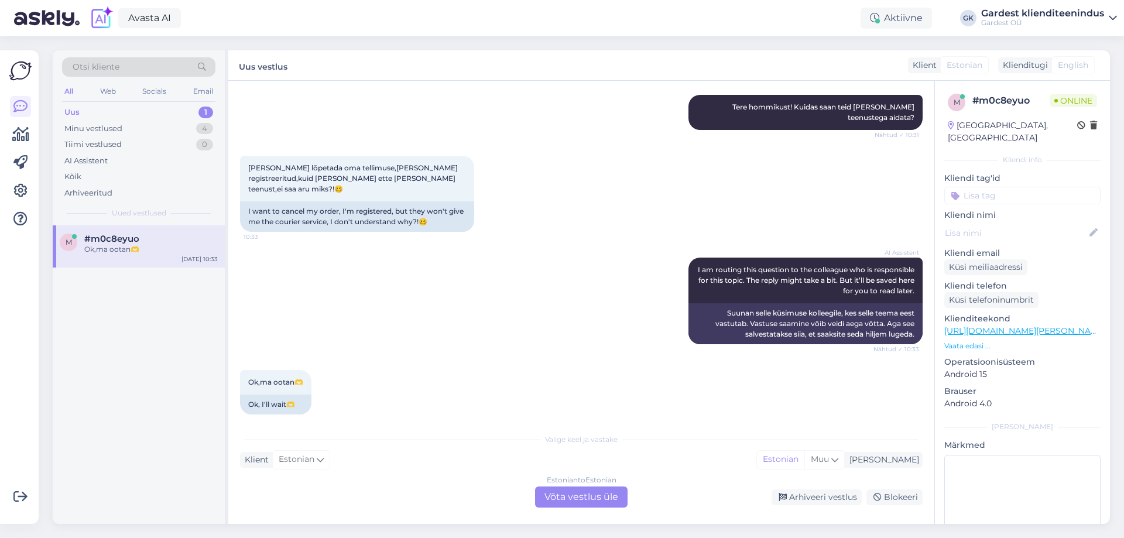 This screenshot has height=538, width=1124. Describe the element at coordinates (1022, 65) in the screenshot. I see `div: Klienditugi` at that location.